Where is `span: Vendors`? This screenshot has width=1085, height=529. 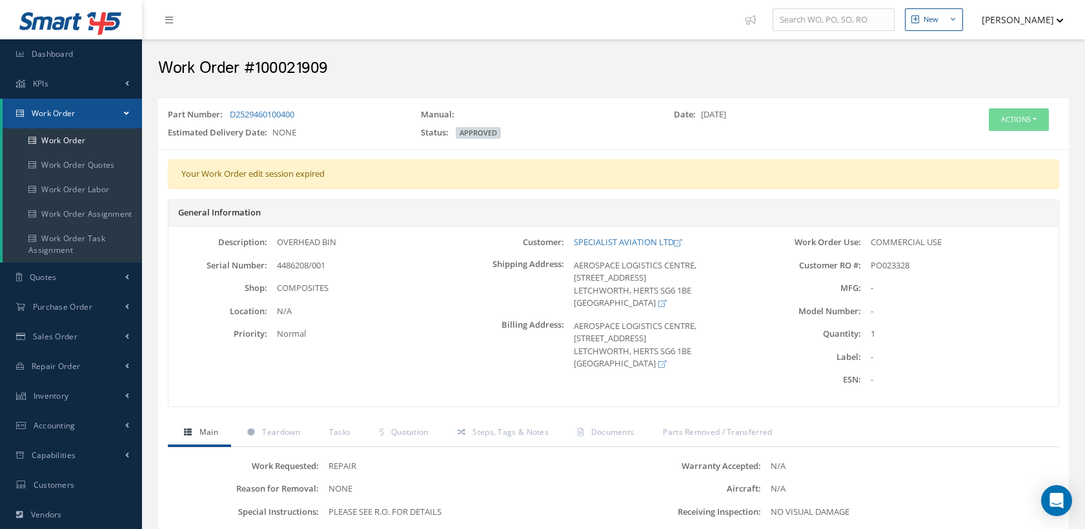
span: Vendors is located at coordinates (46, 515).